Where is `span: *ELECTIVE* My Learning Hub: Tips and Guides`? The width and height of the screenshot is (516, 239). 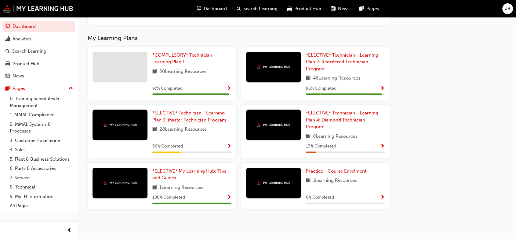 span: *ELECTIVE* My Learning Hub: Tips and Guides is located at coordinates (189, 174).